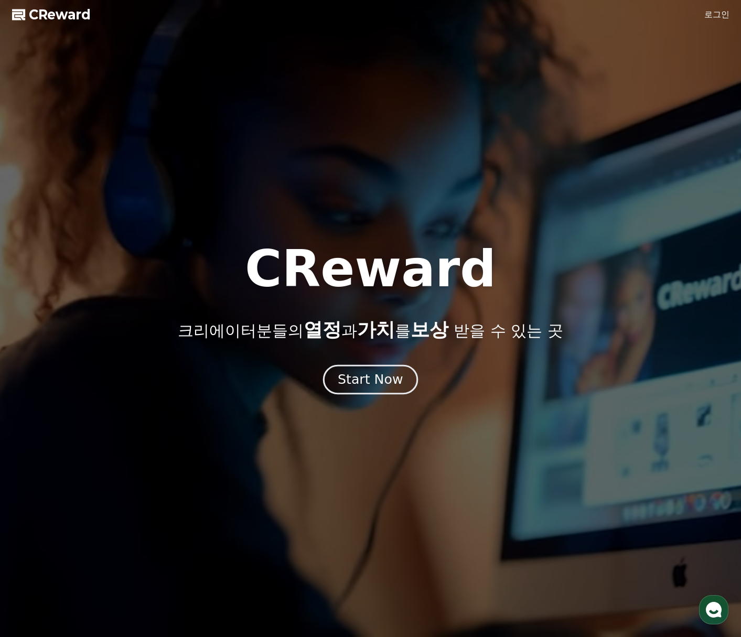 The image size is (741, 637). I want to click on a: 설정, so click(168, 345).